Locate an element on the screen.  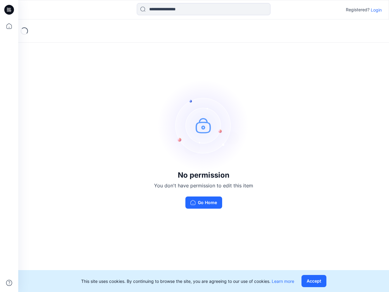
p: Registered? is located at coordinates (358, 10).